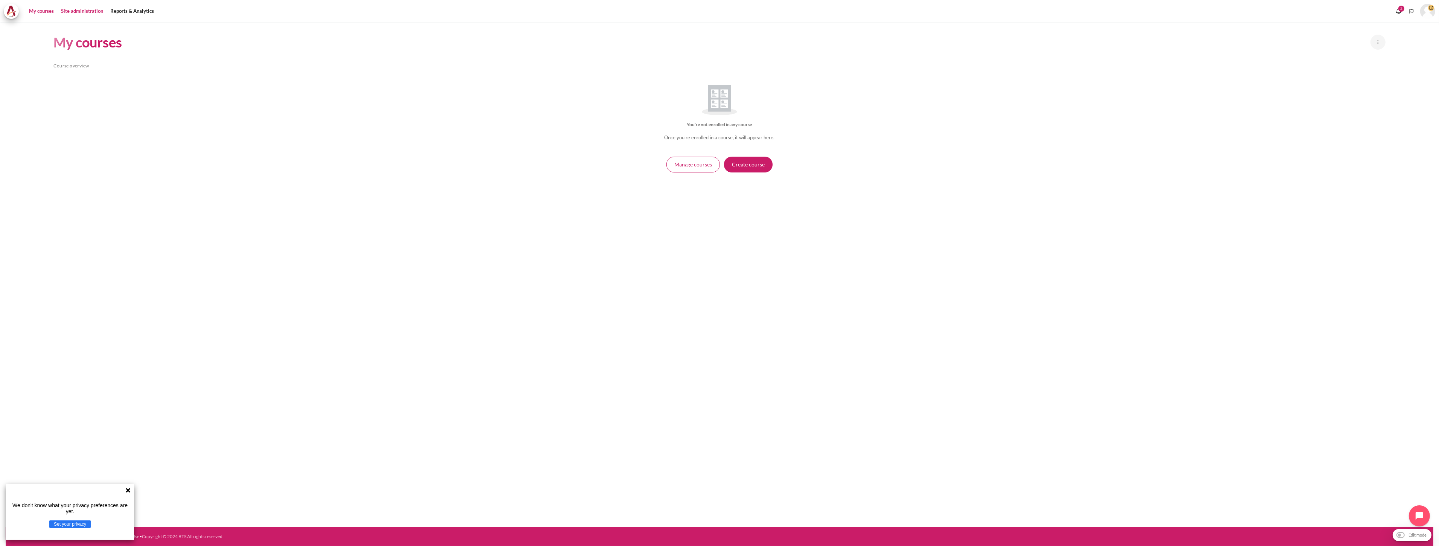 The height and width of the screenshot is (546, 1439). I want to click on div: 2, so click(1401, 9).